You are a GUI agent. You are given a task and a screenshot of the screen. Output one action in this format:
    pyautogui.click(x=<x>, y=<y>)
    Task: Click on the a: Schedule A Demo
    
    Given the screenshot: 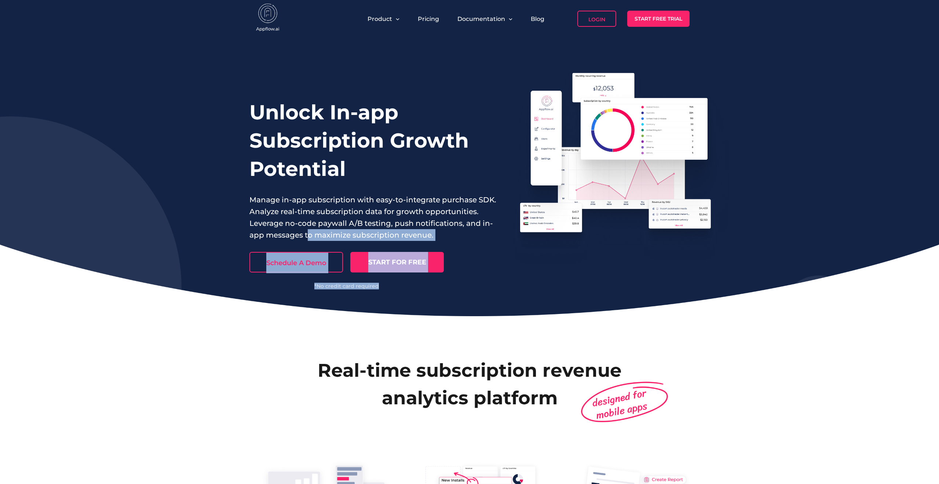 What is the action you would take?
    pyautogui.click(x=296, y=262)
    